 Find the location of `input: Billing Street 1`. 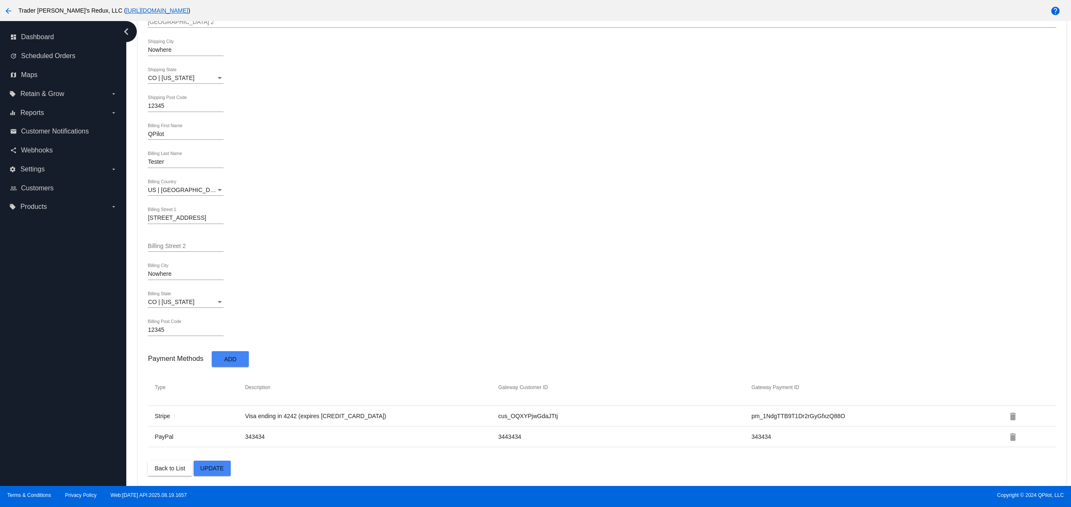

input: Billing Street 1 is located at coordinates (186, 218).